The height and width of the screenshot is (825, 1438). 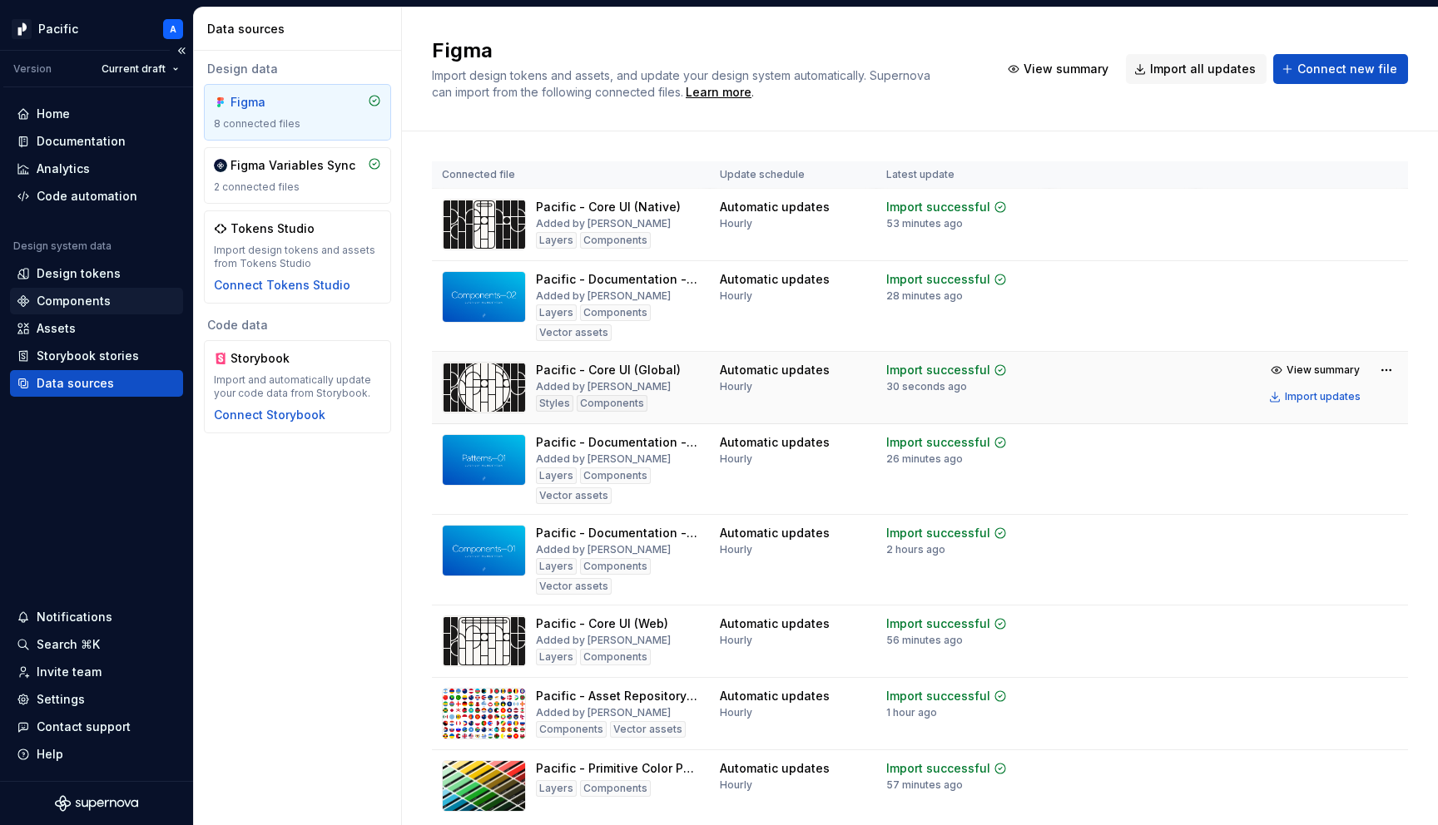 What do you see at coordinates (1195, 69) in the screenshot?
I see `button: Import all updates` at bounding box center [1195, 69].